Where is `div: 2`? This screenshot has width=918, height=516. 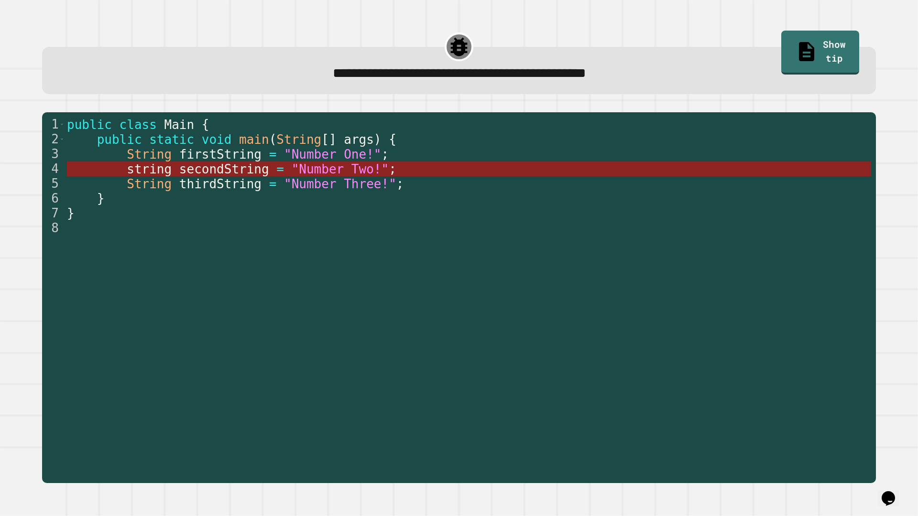
div: 2 is located at coordinates (54, 139).